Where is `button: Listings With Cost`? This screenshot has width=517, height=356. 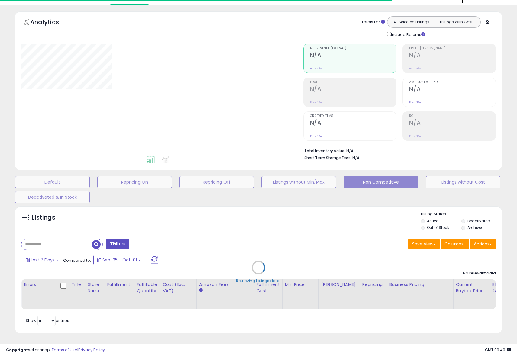
button: Listings With Cost is located at coordinates (456, 22).